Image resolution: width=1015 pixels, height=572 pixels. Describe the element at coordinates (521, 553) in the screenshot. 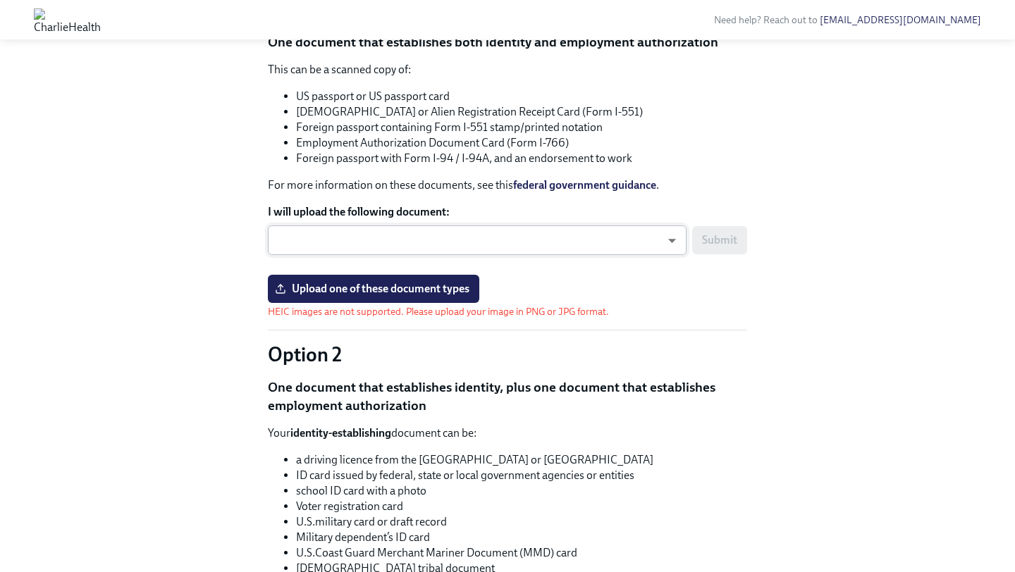

I see `li: U.S.Coast Guard Merchant Mariner Document (MMD) card` at that location.